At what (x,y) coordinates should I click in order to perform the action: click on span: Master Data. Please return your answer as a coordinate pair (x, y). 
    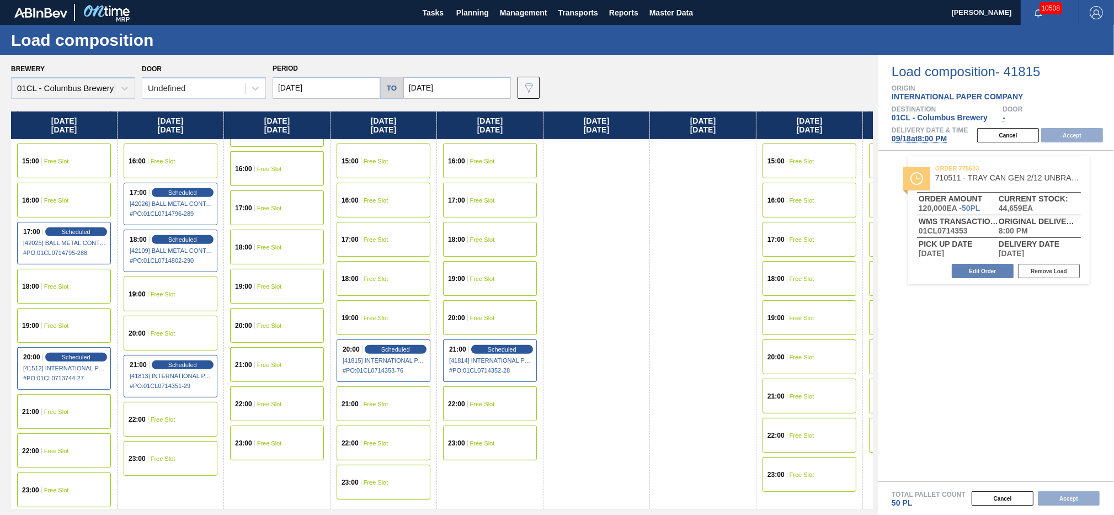
    Looking at the image, I should click on (671, 13).